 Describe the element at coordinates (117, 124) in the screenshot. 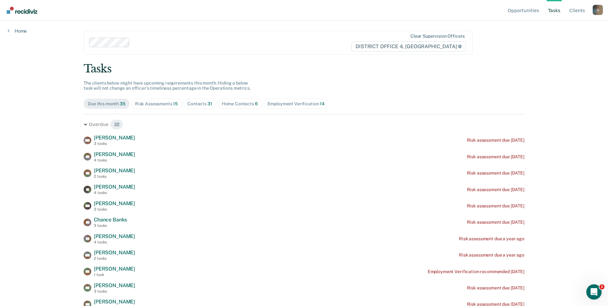

I see `span: 22` at that location.